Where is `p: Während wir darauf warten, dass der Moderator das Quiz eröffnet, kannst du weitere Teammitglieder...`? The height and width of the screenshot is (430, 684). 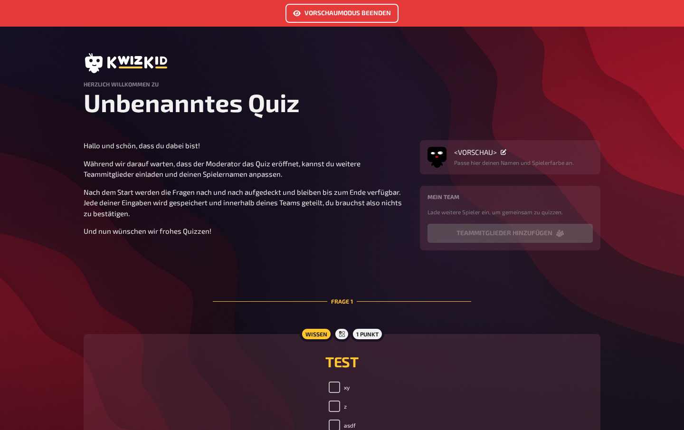 p: Während wir darauf warten, dass der Moderator das Quiz eröffnet, kannst du weitere Teammitglieder... is located at coordinates (246, 169).